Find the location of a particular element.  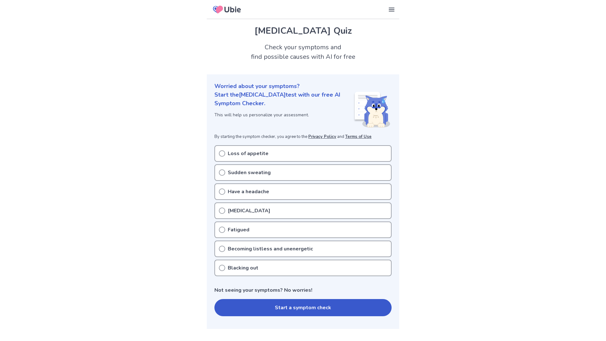

h2: Check your symptoms and find possible causes with AI for free is located at coordinates (303, 52).